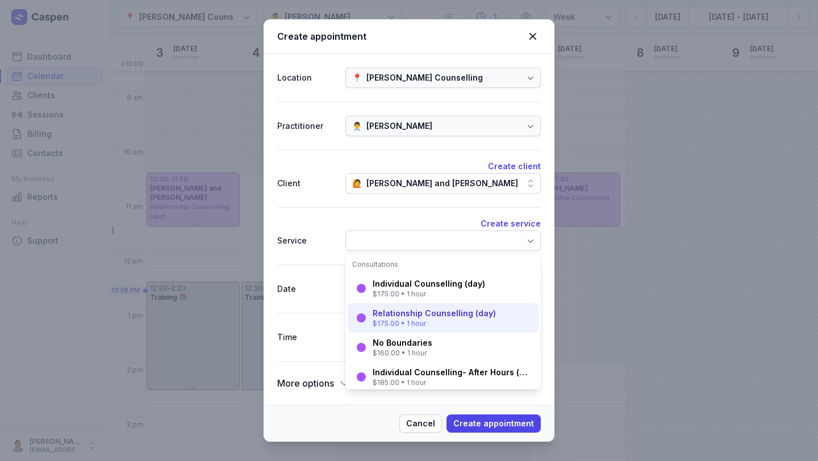 This screenshot has height=461, width=818. What do you see at coordinates (307, 241) in the screenshot?
I see `div: Service` at bounding box center [307, 241].